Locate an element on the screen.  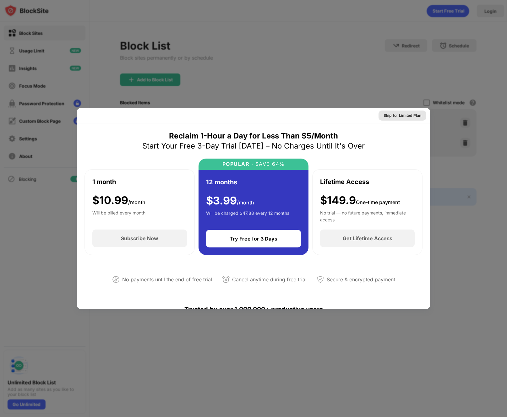
div: Try Free for 3 Days is located at coordinates (254, 239).